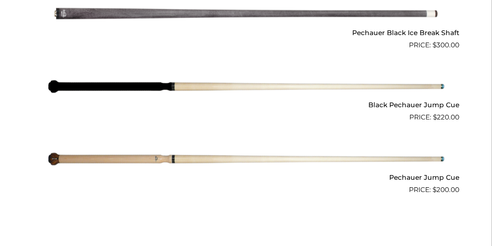 The image size is (492, 246). What do you see at coordinates (246, 32) in the screenshot?
I see `h2: Pechauer Black Ice Break Shaft` at bounding box center [246, 32].